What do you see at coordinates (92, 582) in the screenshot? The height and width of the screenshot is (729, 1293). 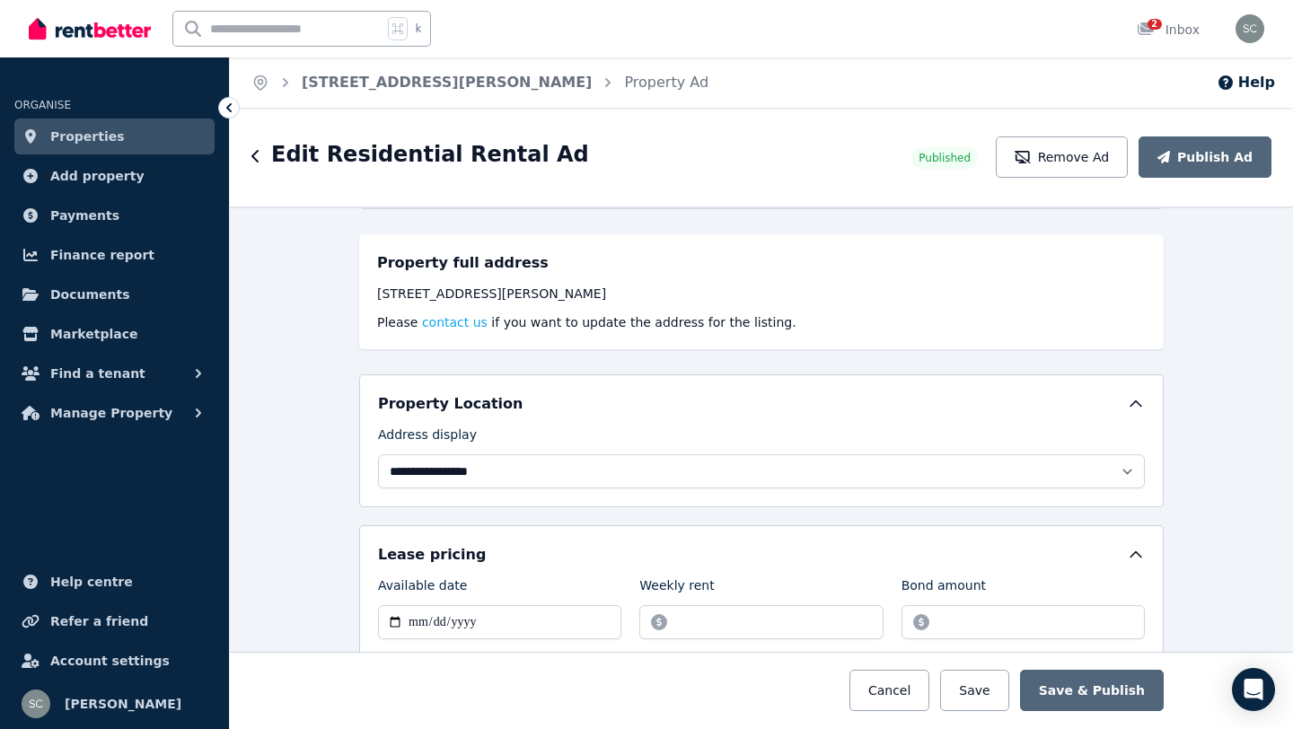 I see `span: Help centre` at bounding box center [92, 582].